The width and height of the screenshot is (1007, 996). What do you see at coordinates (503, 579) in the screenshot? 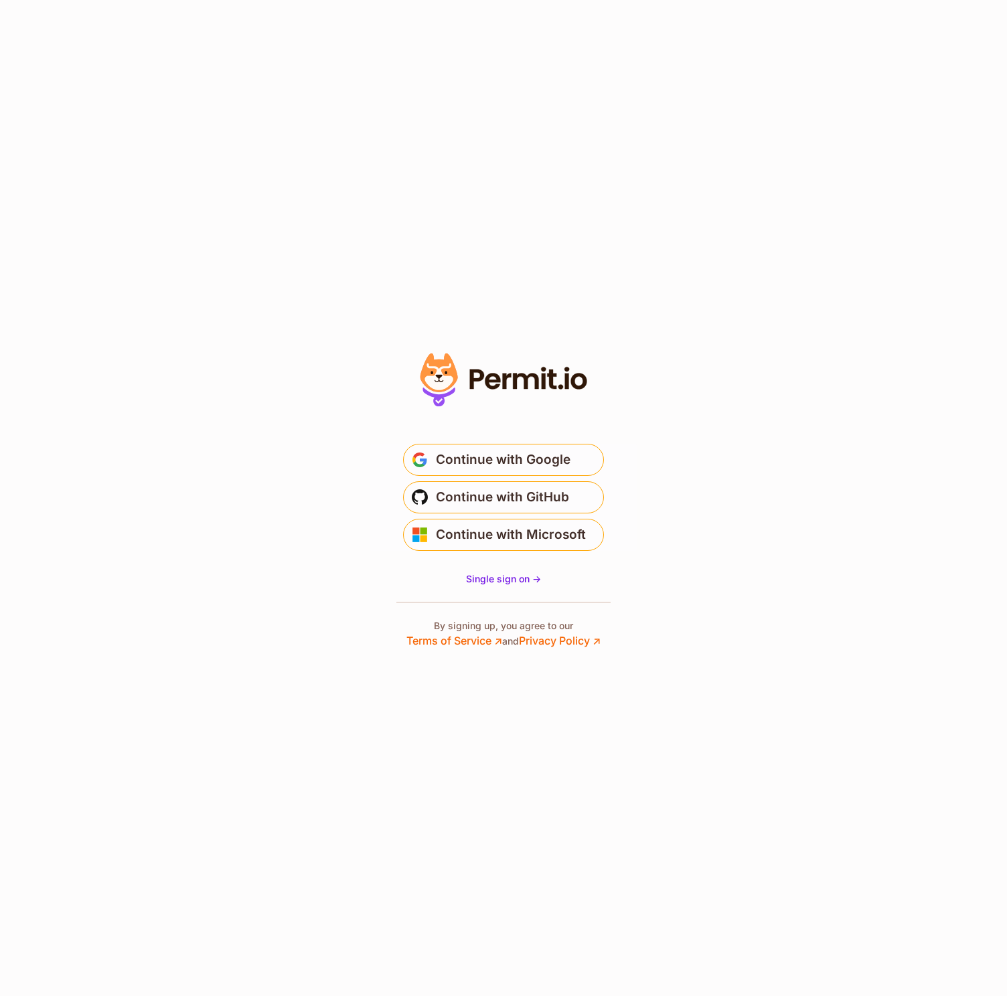
I see `a: Single sign on ->` at bounding box center [503, 579].